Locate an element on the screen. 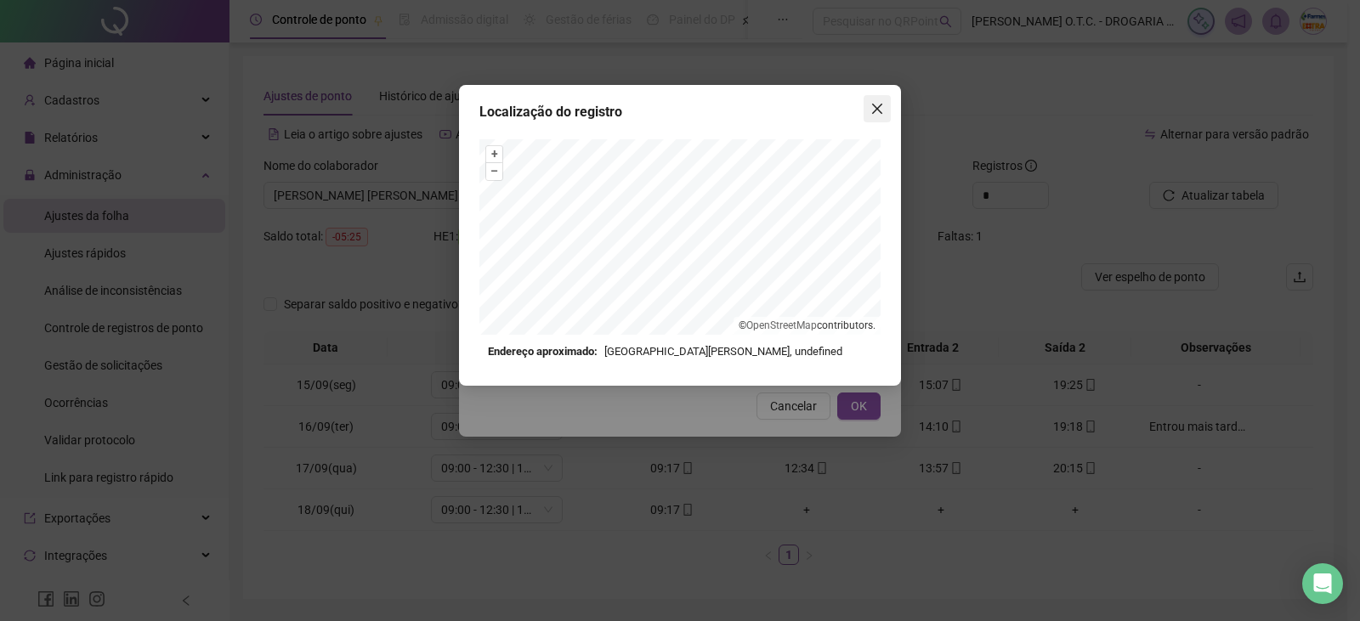 This screenshot has height=621, width=1360. button: Close is located at coordinates (877, 109).